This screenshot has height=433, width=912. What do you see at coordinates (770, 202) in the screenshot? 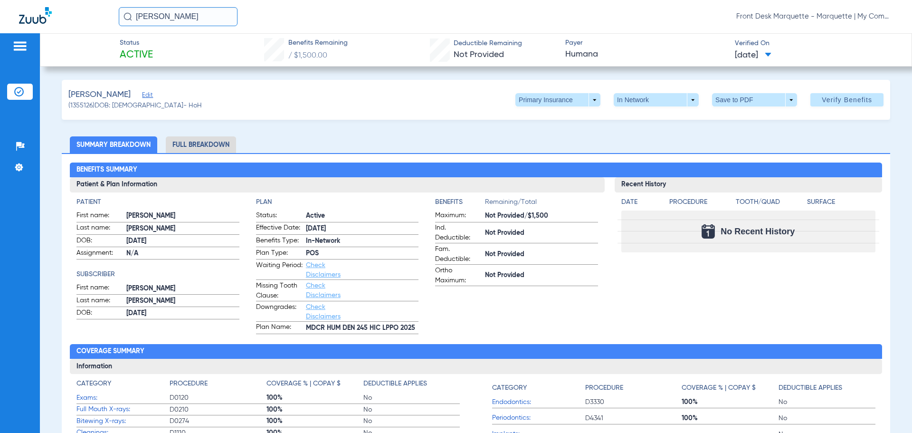
I see `h4: Tooth/Quad` at bounding box center [770, 202].